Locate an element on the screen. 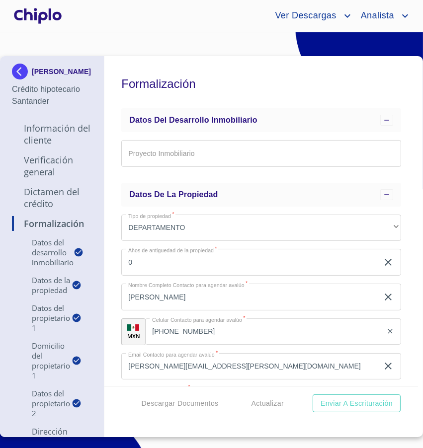 The width and height of the screenshot is (423, 448). p: Domicilio del Propietario 1 is located at coordinates (42, 360).